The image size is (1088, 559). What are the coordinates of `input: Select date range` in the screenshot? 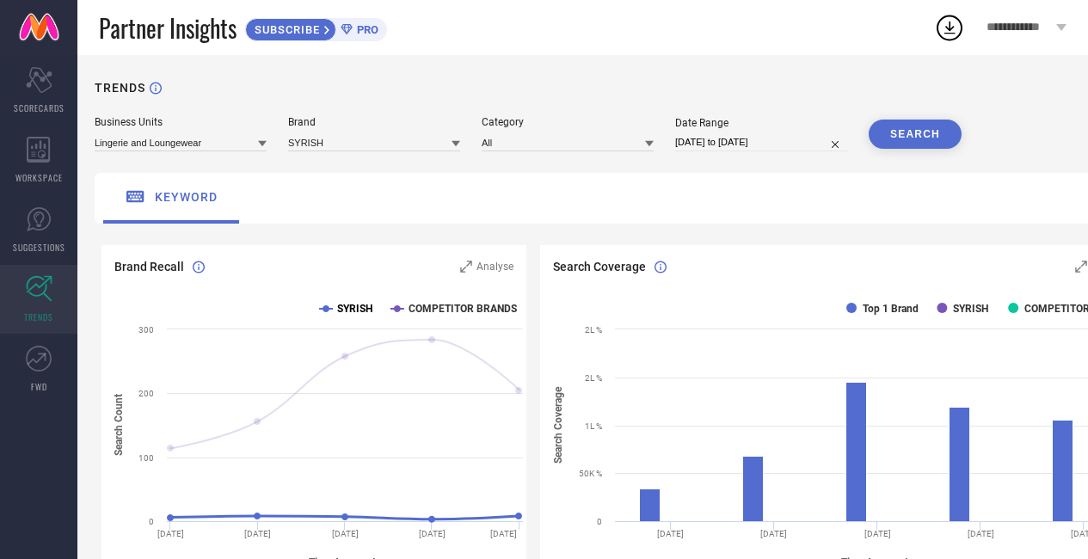 It's located at (761, 142).